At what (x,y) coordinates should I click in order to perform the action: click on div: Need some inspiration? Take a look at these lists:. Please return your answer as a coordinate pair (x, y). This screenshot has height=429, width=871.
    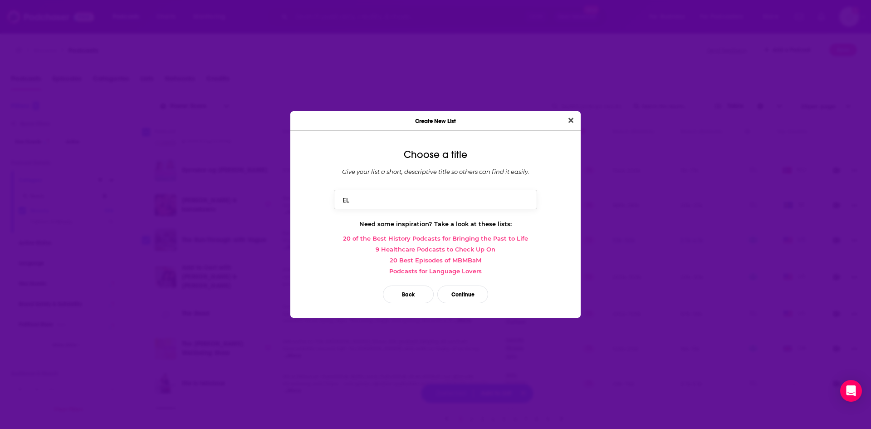
    Looking at the image, I should click on (435, 224).